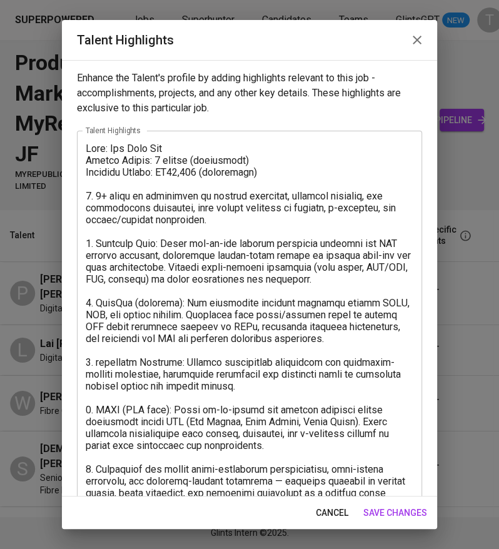 The image size is (499, 549). I want to click on button: cancel, so click(332, 512).